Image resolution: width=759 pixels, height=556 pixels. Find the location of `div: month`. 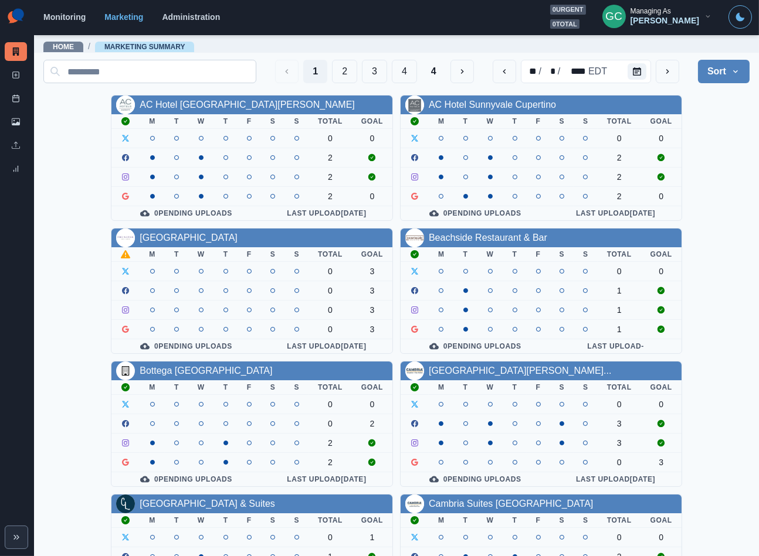

div: month is located at coordinates (531, 72).